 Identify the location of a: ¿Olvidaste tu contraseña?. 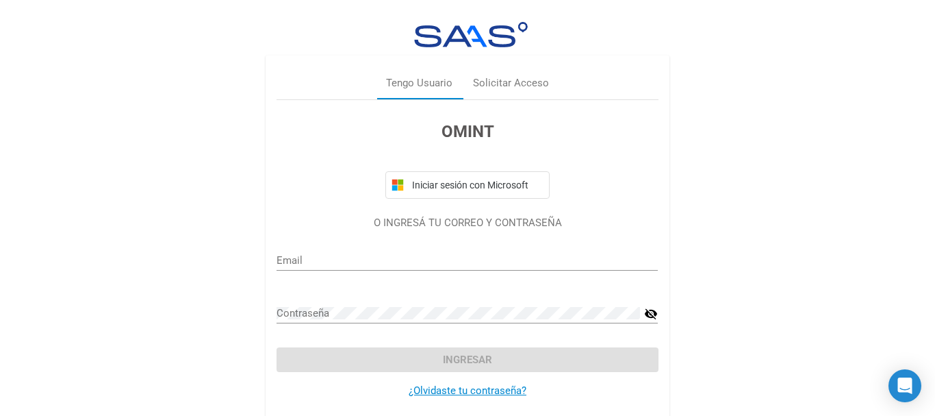
(468, 390).